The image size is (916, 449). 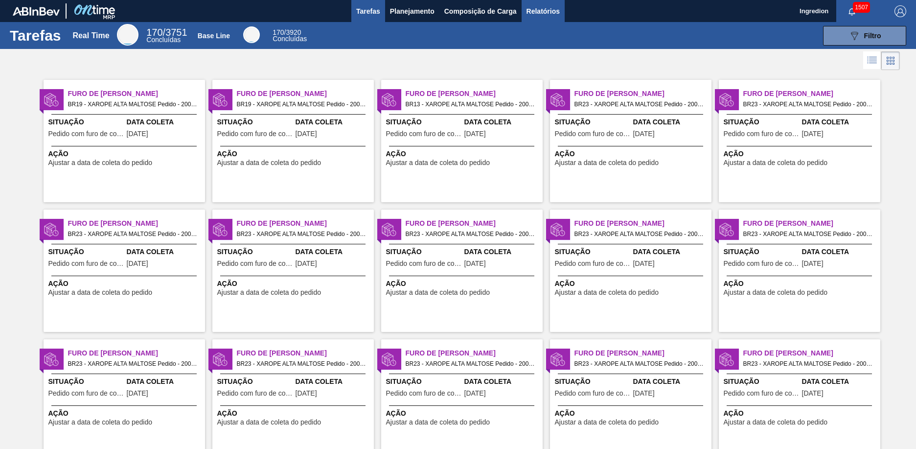 I want to click on span: Tarefas, so click(x=368, y=11).